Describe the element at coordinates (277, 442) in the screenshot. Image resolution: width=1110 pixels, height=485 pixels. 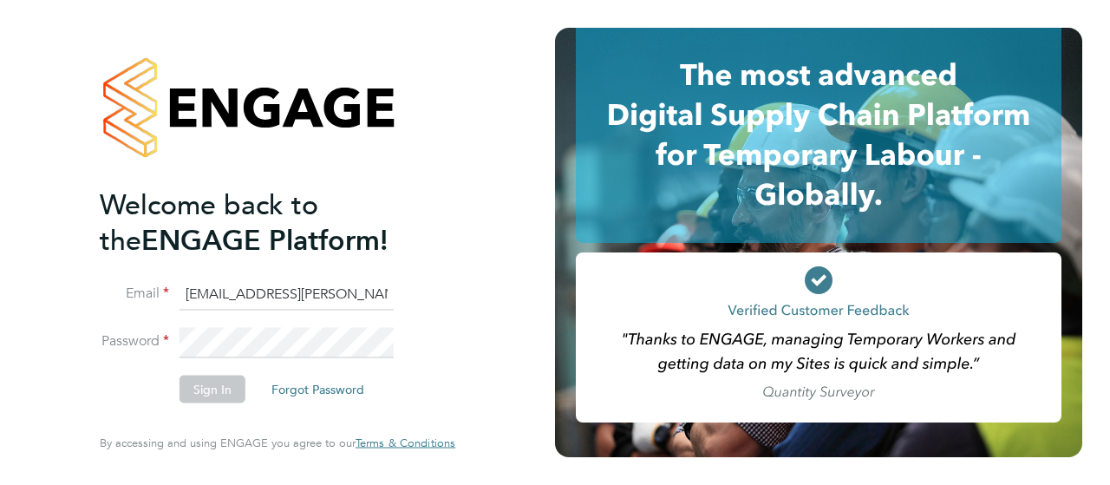
I see `span: By accessing and using ENGAGE you agree to our` at that location.